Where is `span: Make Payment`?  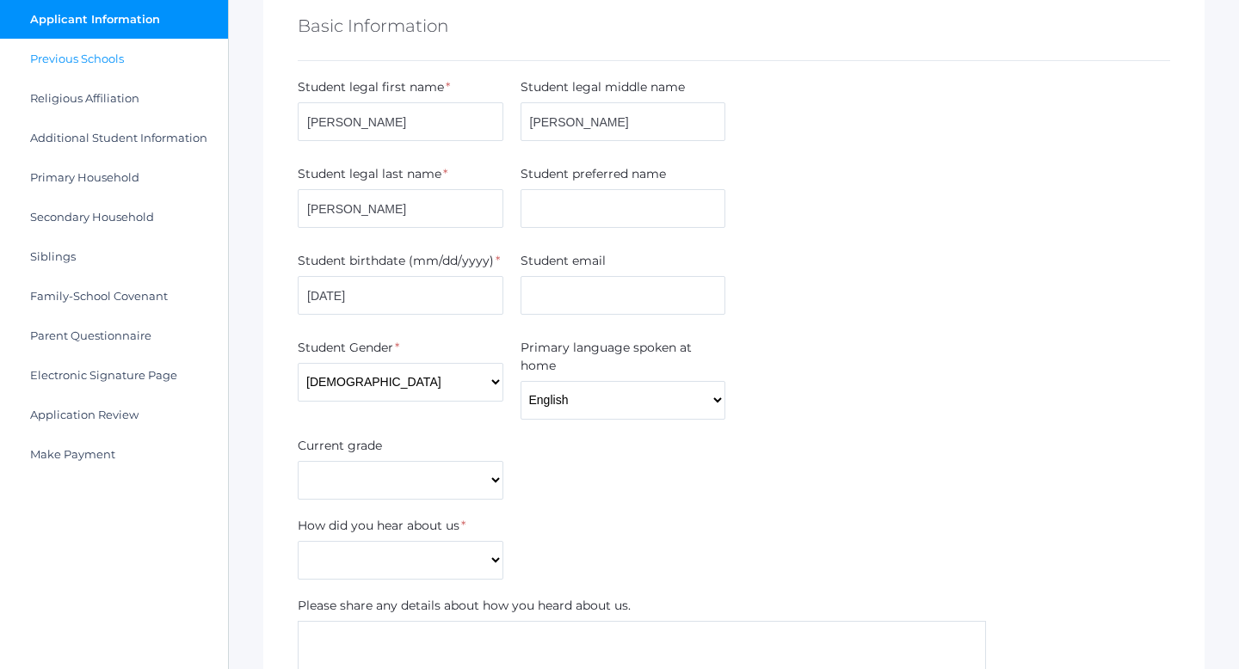
span: Make Payment is located at coordinates (72, 454).